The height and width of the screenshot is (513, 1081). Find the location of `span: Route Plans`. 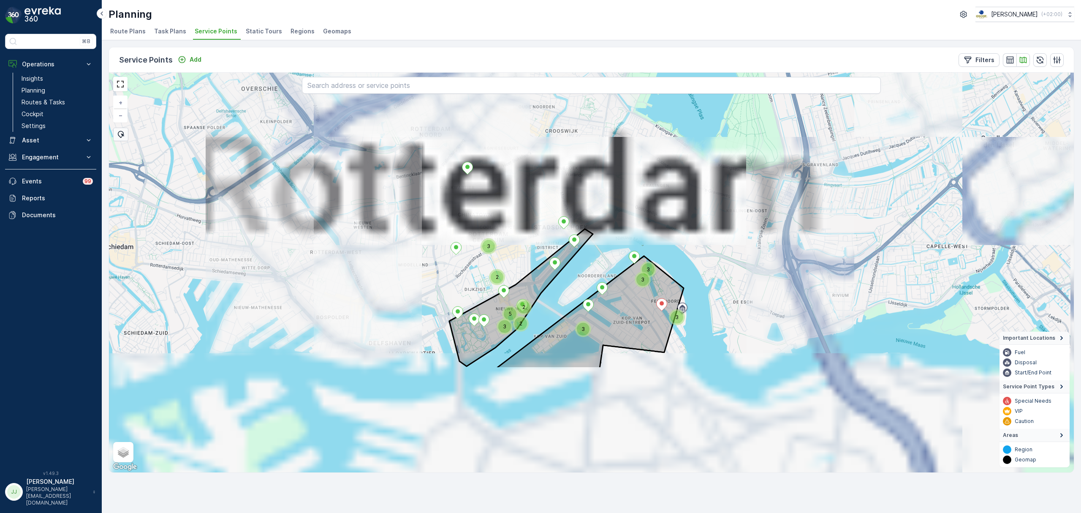

span: Route Plans is located at coordinates (128, 31).